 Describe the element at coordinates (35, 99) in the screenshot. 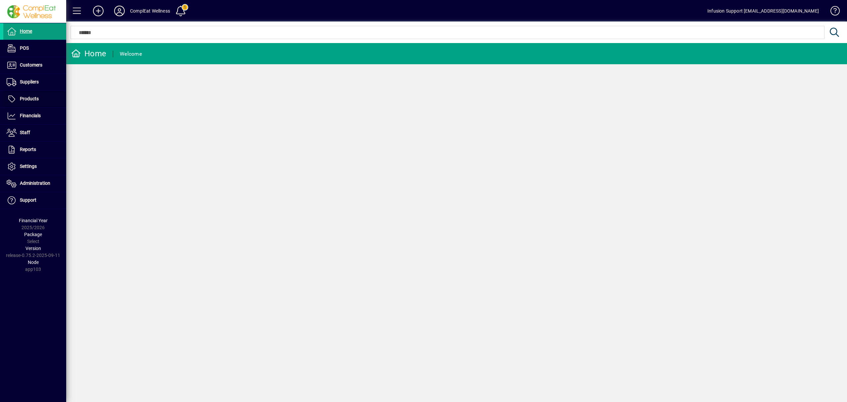

I see `a: Products` at that location.